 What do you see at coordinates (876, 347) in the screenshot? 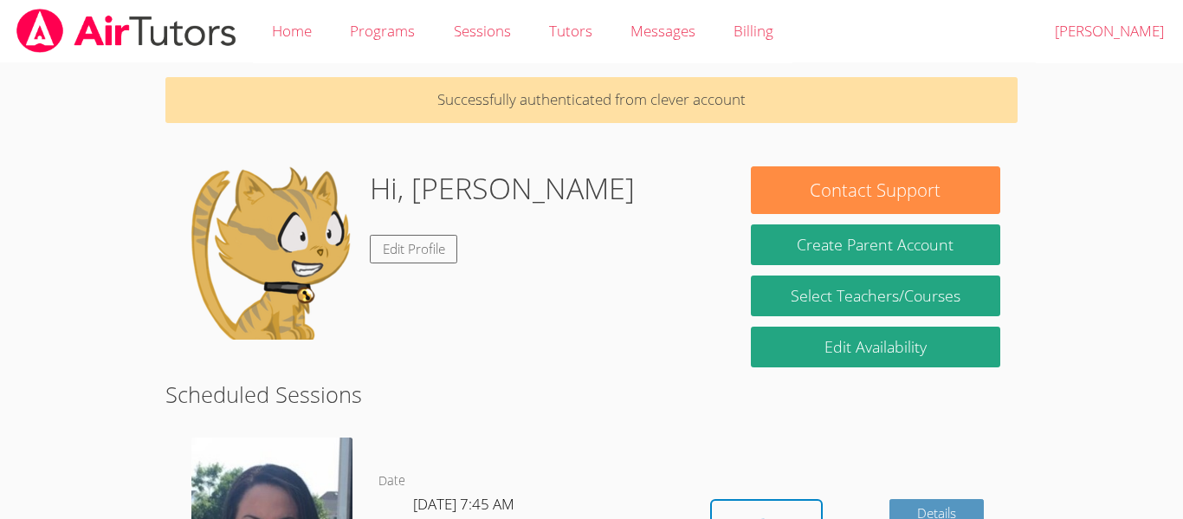
I see `a: Edit Availability` at bounding box center [876, 347].